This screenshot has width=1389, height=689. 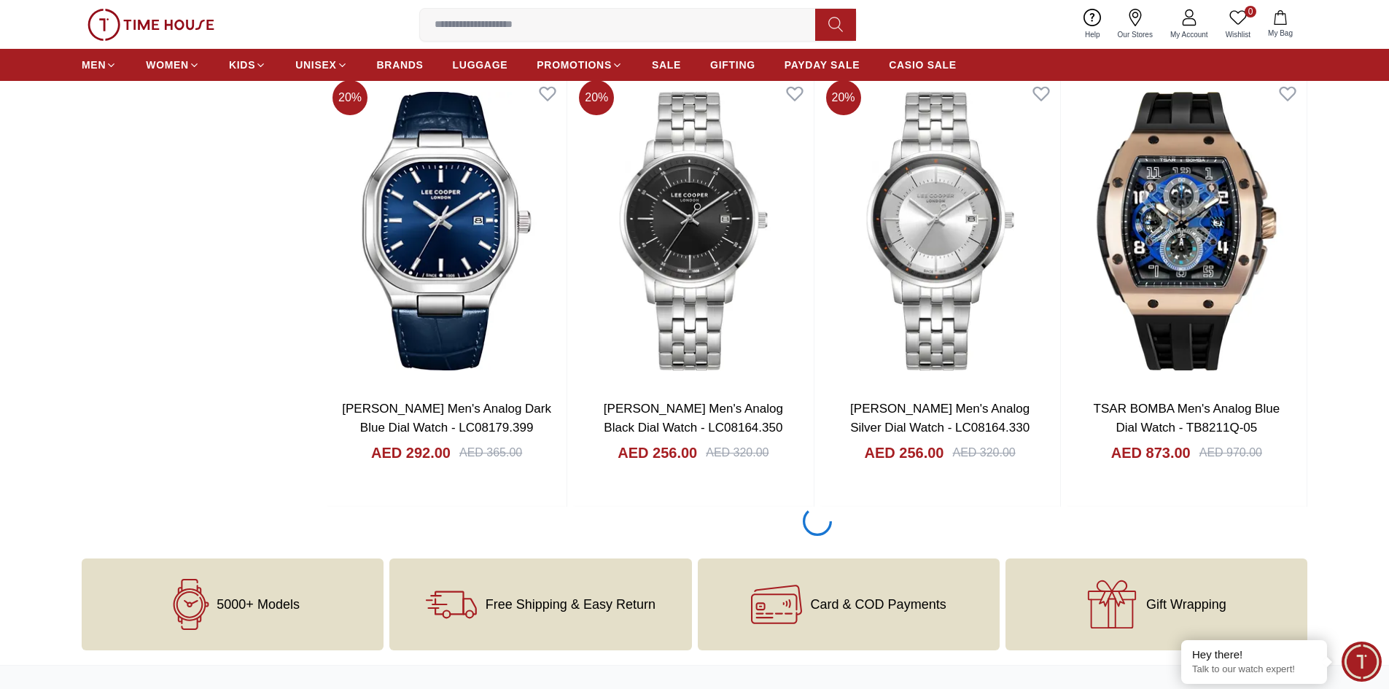 I want to click on span: Our Stores, so click(x=1135, y=34).